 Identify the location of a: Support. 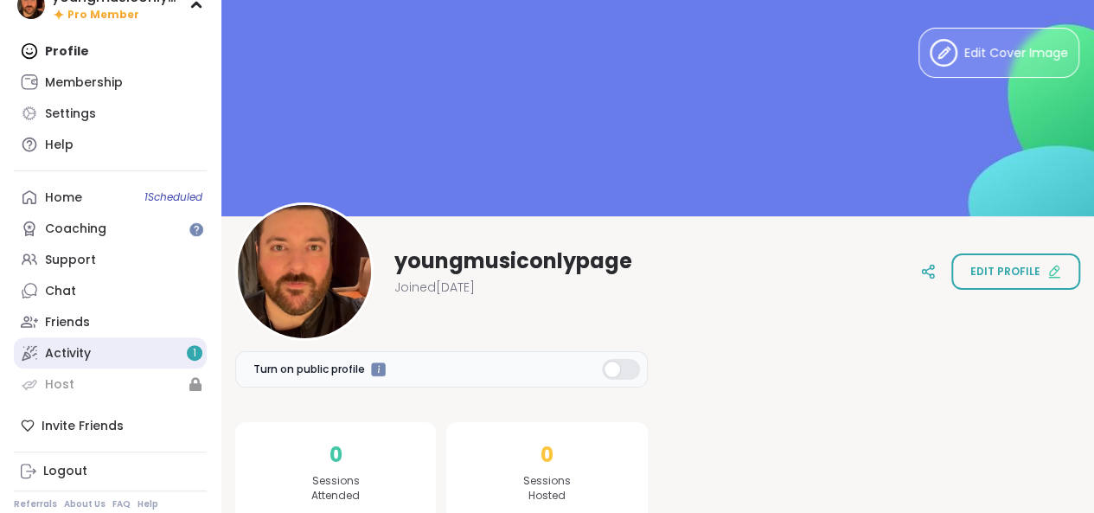
(110, 259).